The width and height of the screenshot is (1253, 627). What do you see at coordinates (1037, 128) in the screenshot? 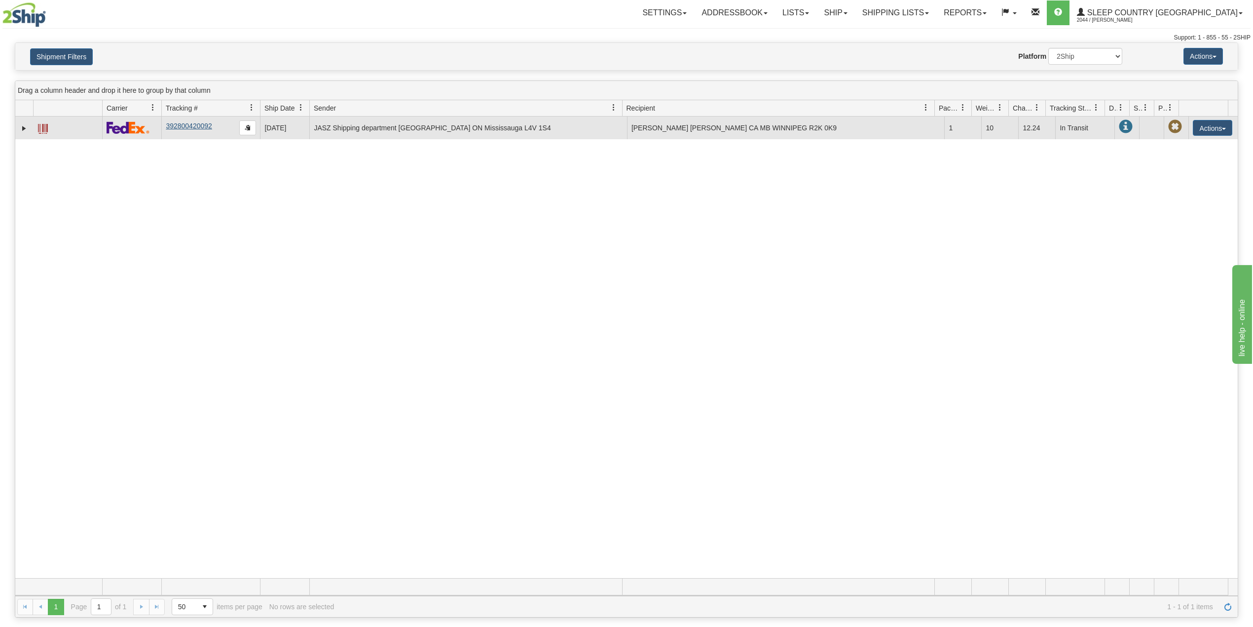
I see `td: 12.24` at bounding box center [1037, 128].